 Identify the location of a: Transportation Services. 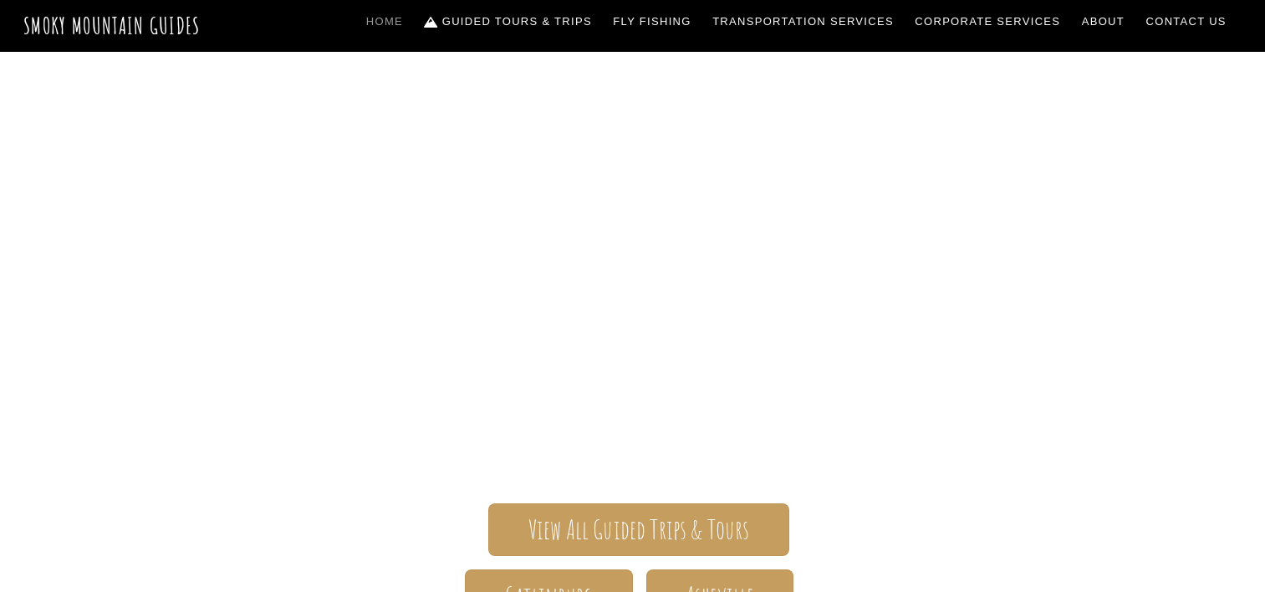
(803, 22).